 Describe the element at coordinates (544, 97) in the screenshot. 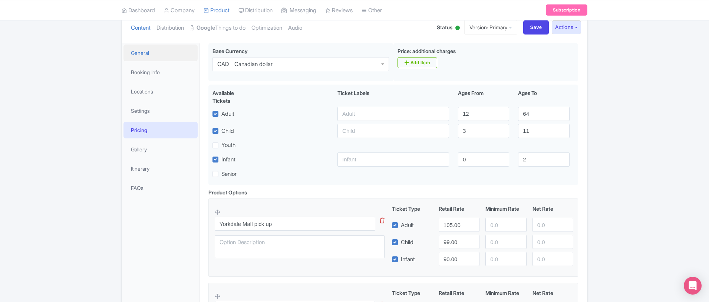

I see `div: Ages To` at that location.